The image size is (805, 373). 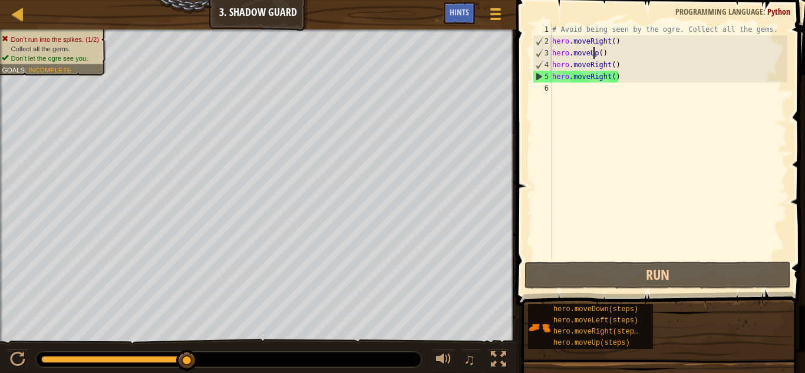 I want to click on li: Don’t run into the spikes., so click(x=50, y=39).